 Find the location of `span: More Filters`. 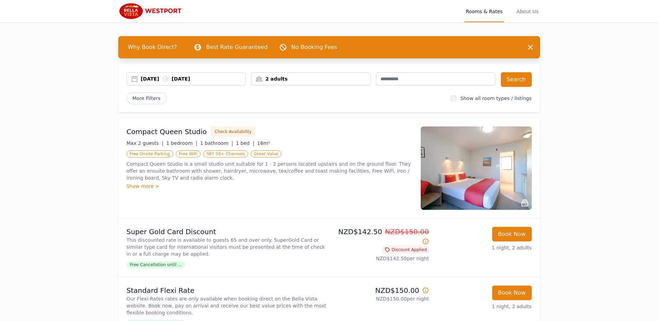

span: More Filters is located at coordinates (146, 98).